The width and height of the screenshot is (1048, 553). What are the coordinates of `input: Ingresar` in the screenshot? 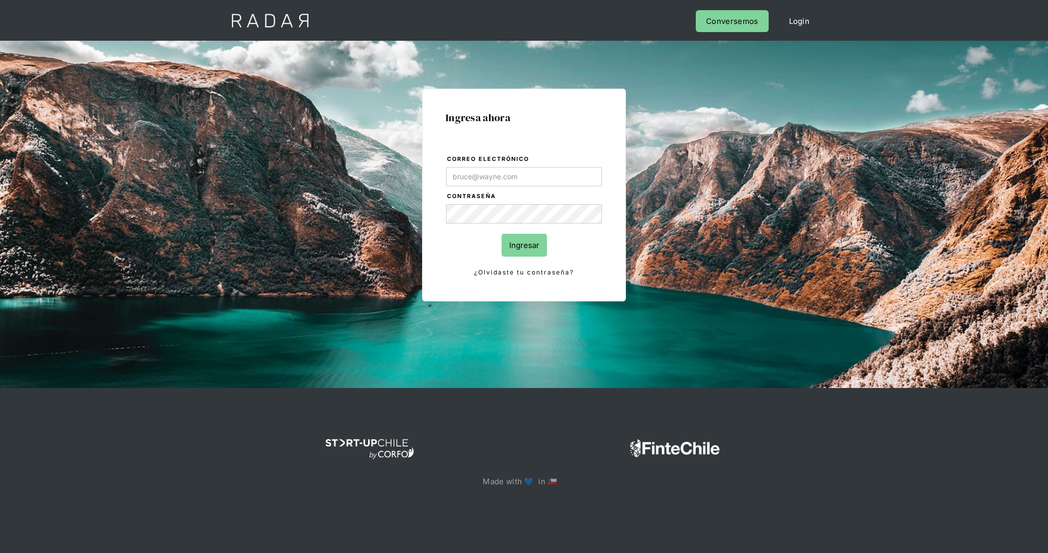 It's located at (524, 245).